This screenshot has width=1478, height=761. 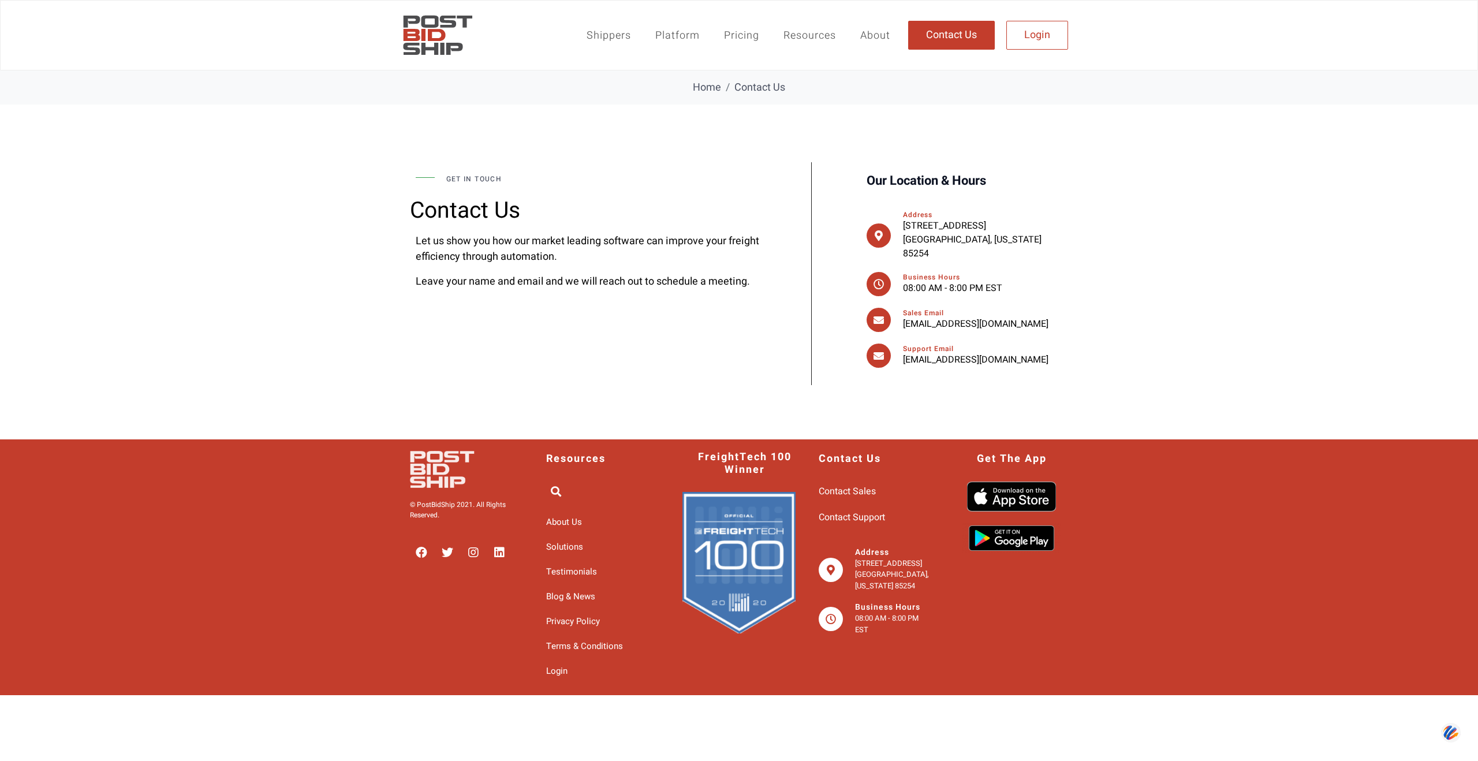 I want to click on span: Blog & News, so click(x=570, y=596).